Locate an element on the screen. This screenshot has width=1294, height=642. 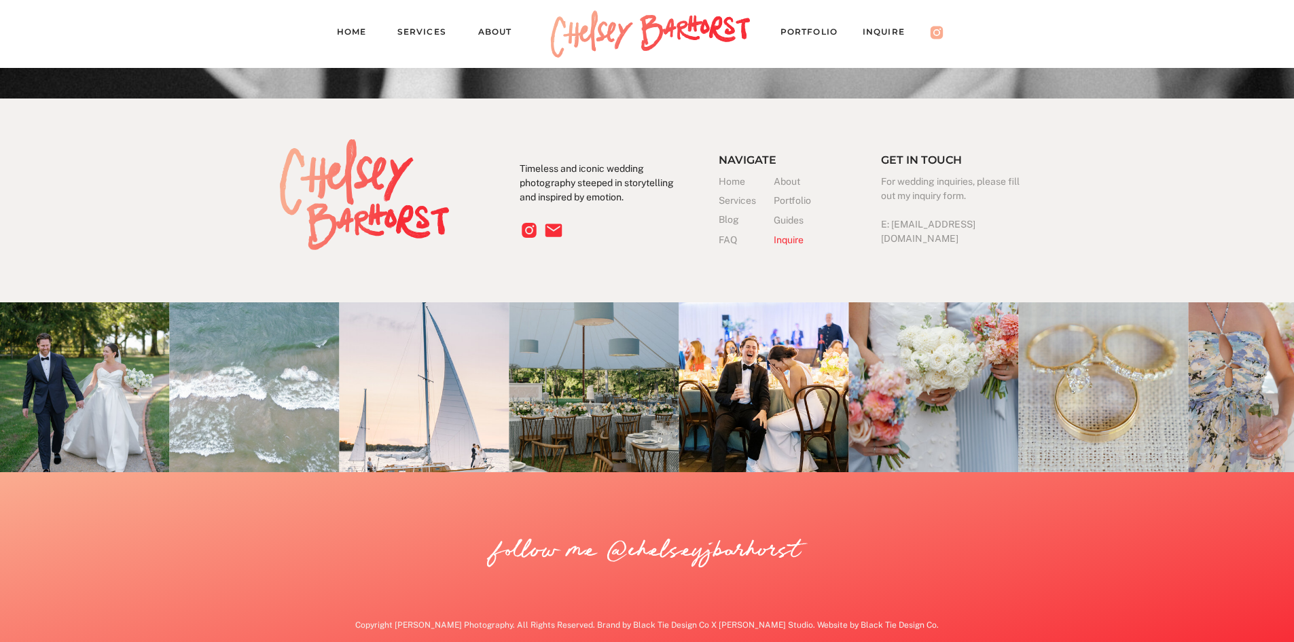
a: Guides is located at coordinates (791, 220).